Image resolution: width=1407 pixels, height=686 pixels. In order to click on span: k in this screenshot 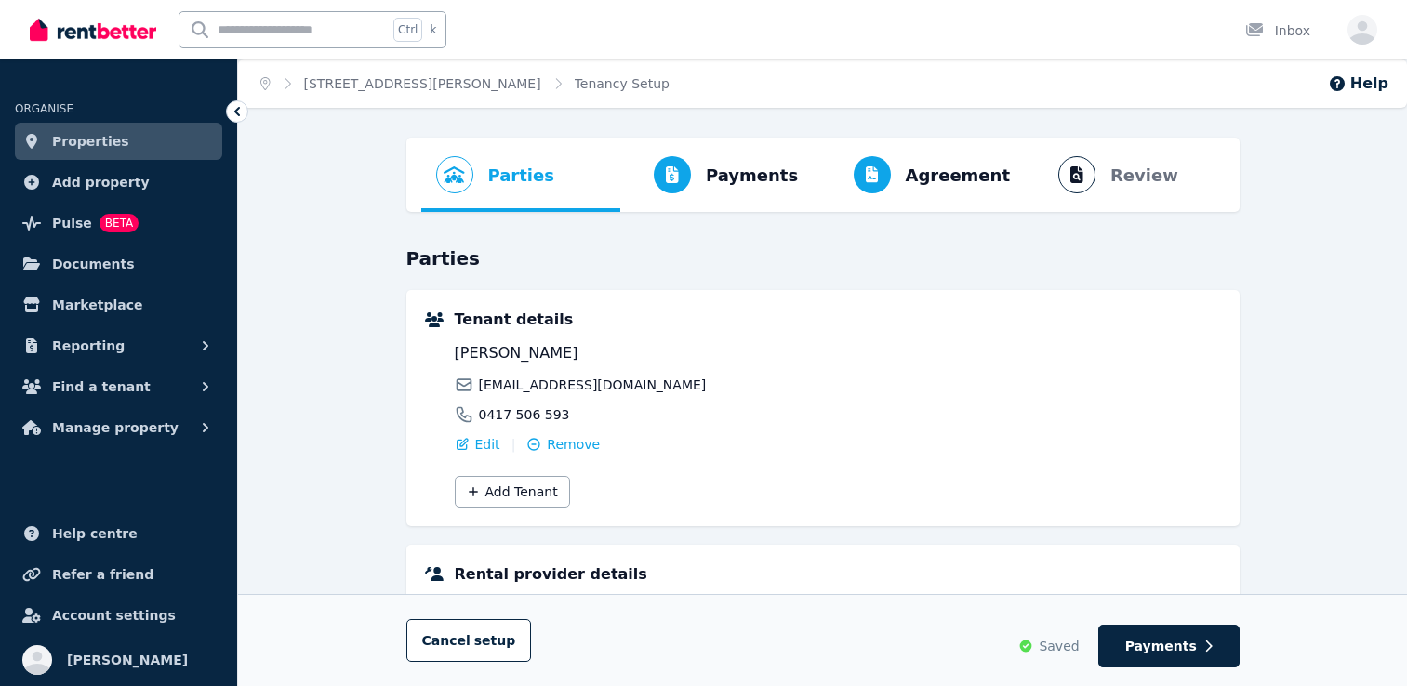, I will do `click(433, 30)`.